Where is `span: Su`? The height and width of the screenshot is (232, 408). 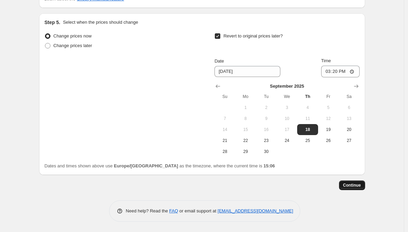 span: Su is located at coordinates (225, 96).